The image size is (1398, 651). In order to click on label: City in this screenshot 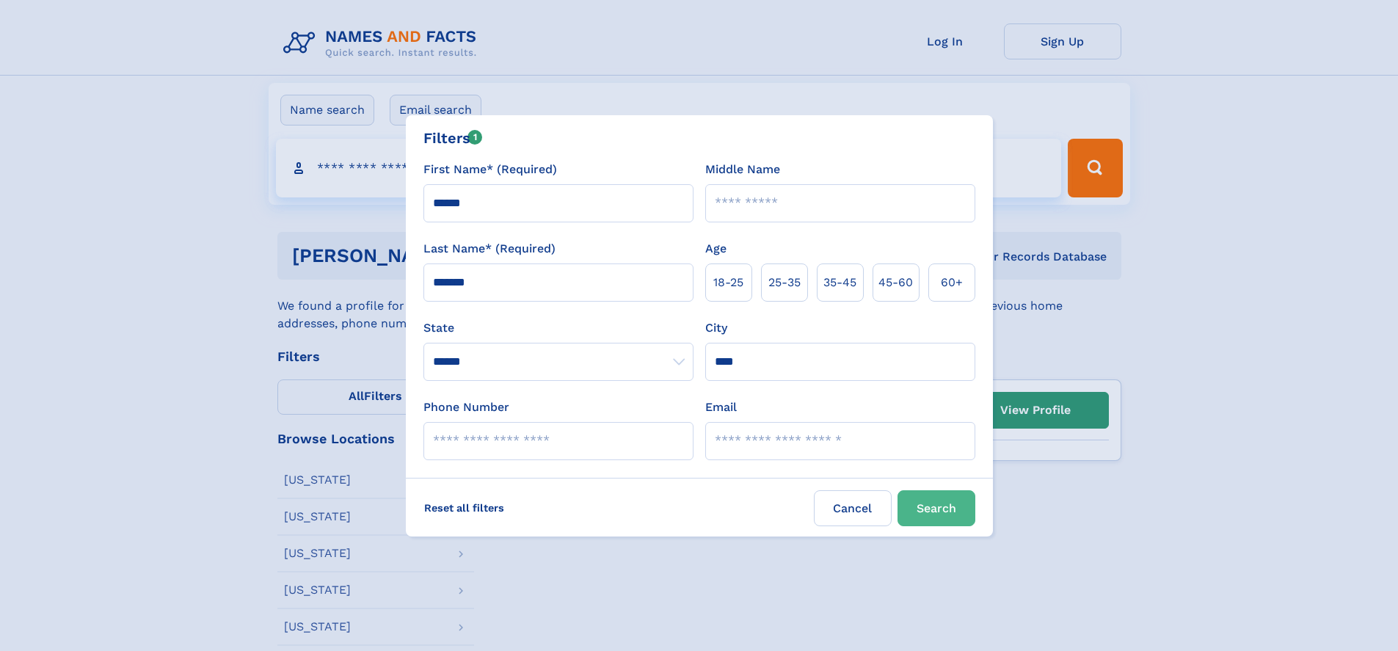, I will do `click(716, 328)`.